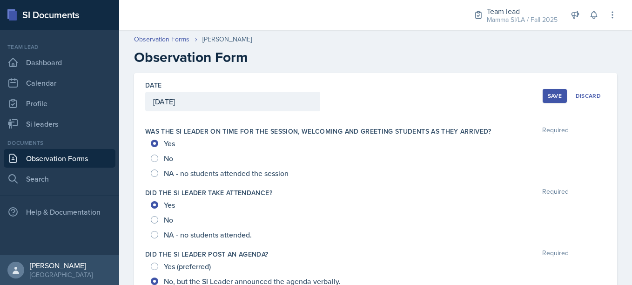 The image size is (632, 285). Describe the element at coordinates (60, 179) in the screenshot. I see `a: Search` at that location.